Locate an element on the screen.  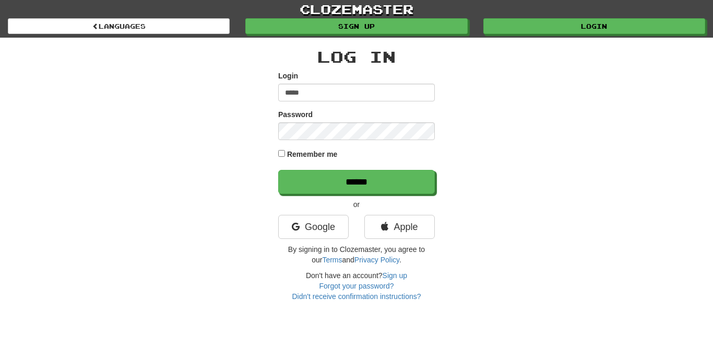
label: Remember me is located at coordinates (312, 154).